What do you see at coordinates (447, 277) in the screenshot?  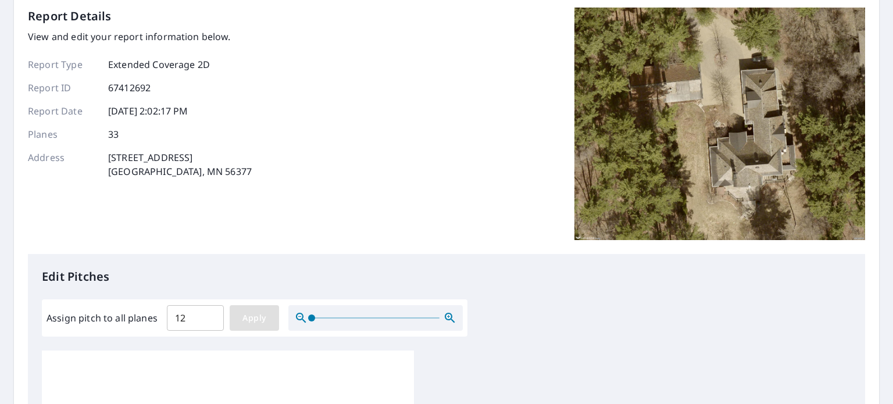 I see `p: Edit Pitches` at bounding box center [447, 277].